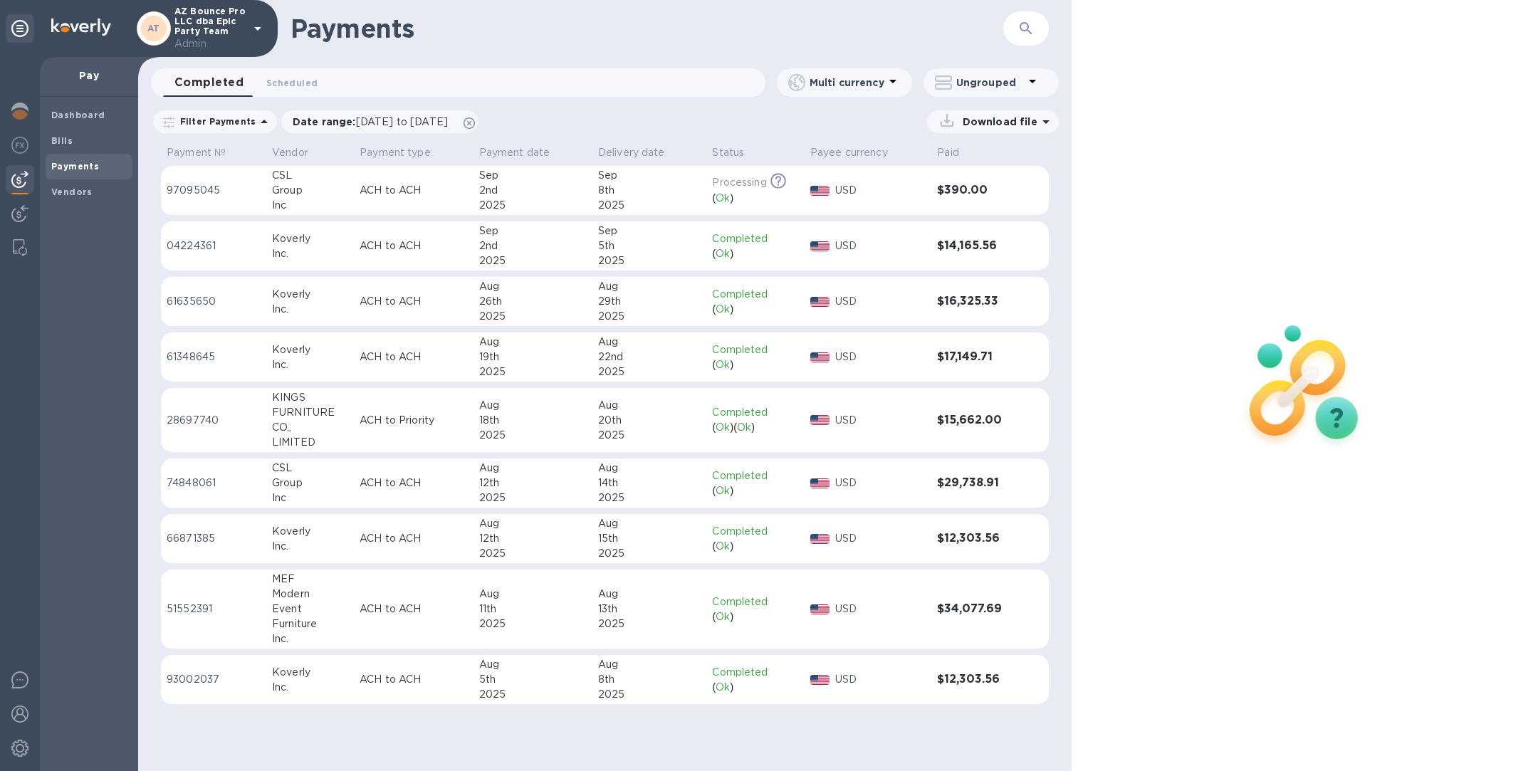 The image size is (1538, 771). Describe the element at coordinates (310, 498) in the screenshot. I see `div: Inc` at that location.